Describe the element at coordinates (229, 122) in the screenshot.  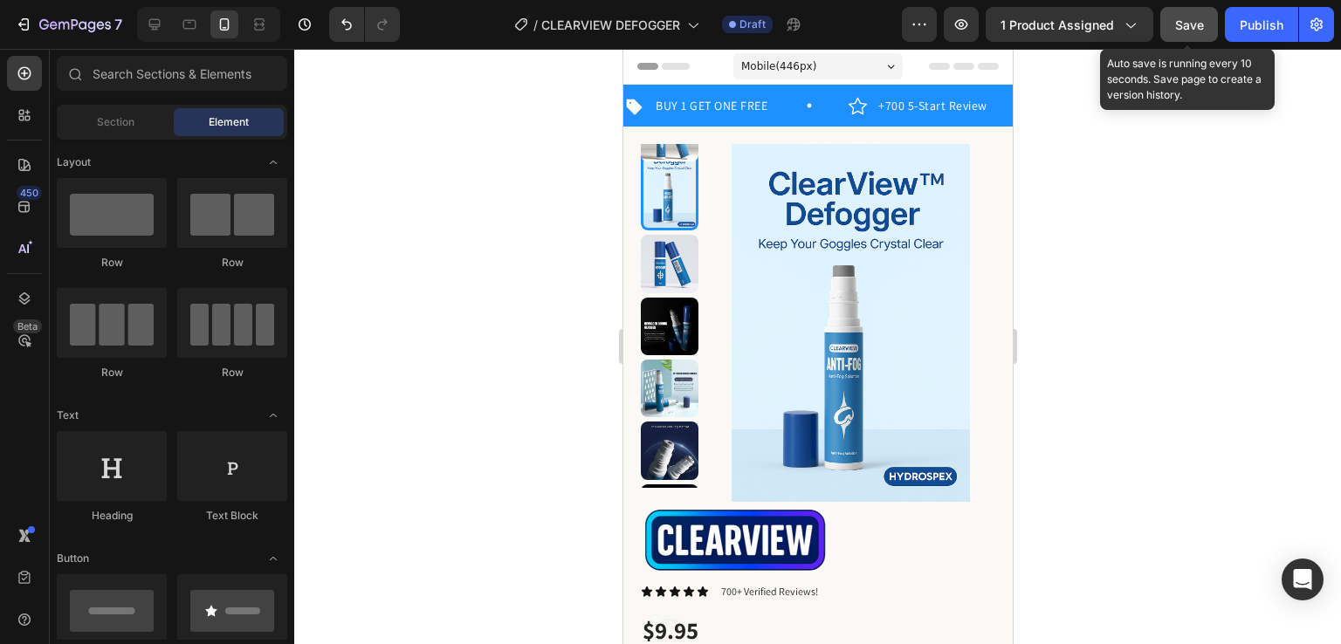
I see `span: Element` at that location.